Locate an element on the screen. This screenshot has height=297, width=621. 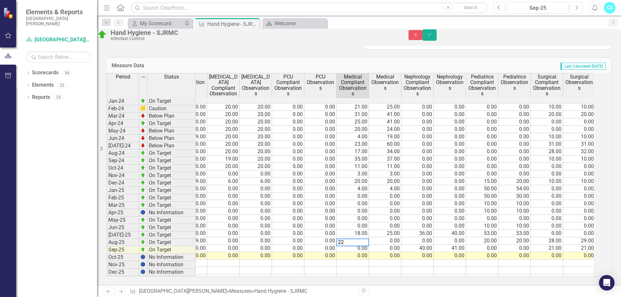
img: ClearPoint Strategy is located at coordinates (9, 13).